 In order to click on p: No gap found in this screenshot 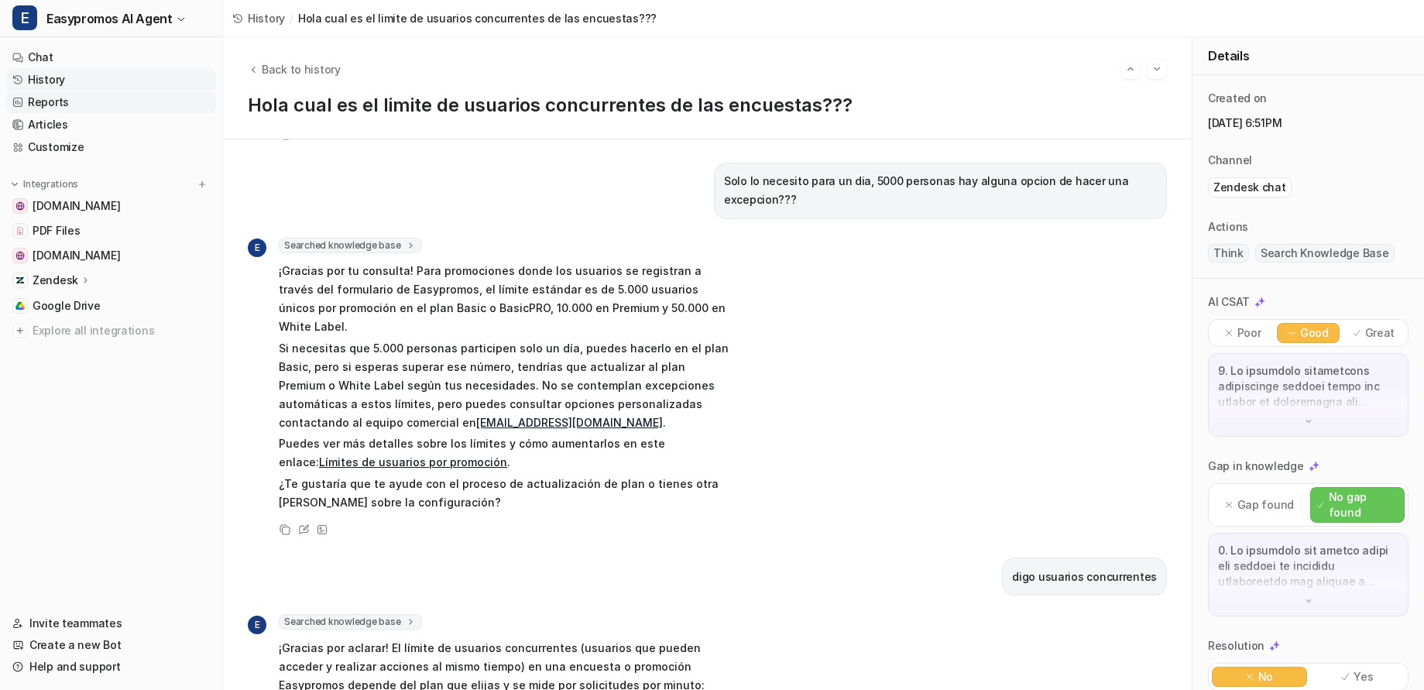, I will do `click(1363, 505)`.